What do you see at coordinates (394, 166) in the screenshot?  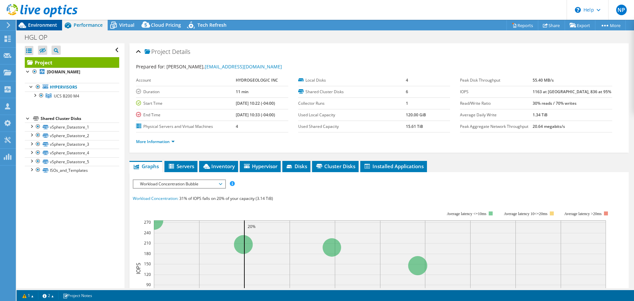 I see `span: Installed Applications` at bounding box center [394, 166].